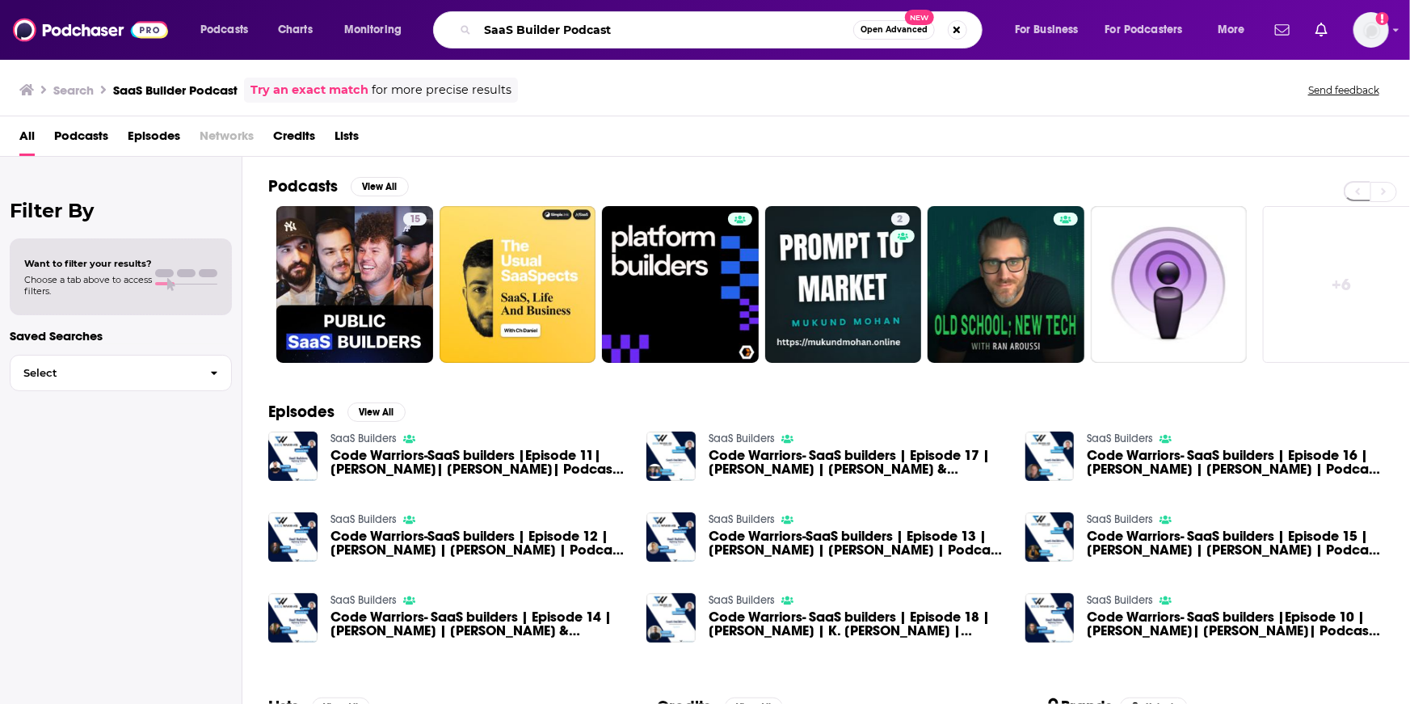 This screenshot has width=1410, height=704. What do you see at coordinates (310, 90) in the screenshot?
I see `a: Try an exact match` at bounding box center [310, 90].